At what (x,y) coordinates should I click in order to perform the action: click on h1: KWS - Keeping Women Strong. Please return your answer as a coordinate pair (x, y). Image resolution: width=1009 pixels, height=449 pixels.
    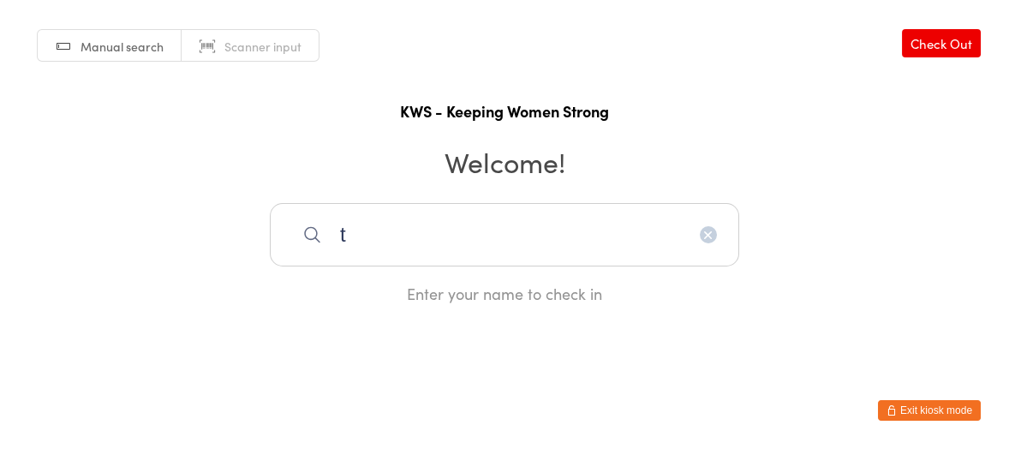
    Looking at the image, I should click on (504, 110).